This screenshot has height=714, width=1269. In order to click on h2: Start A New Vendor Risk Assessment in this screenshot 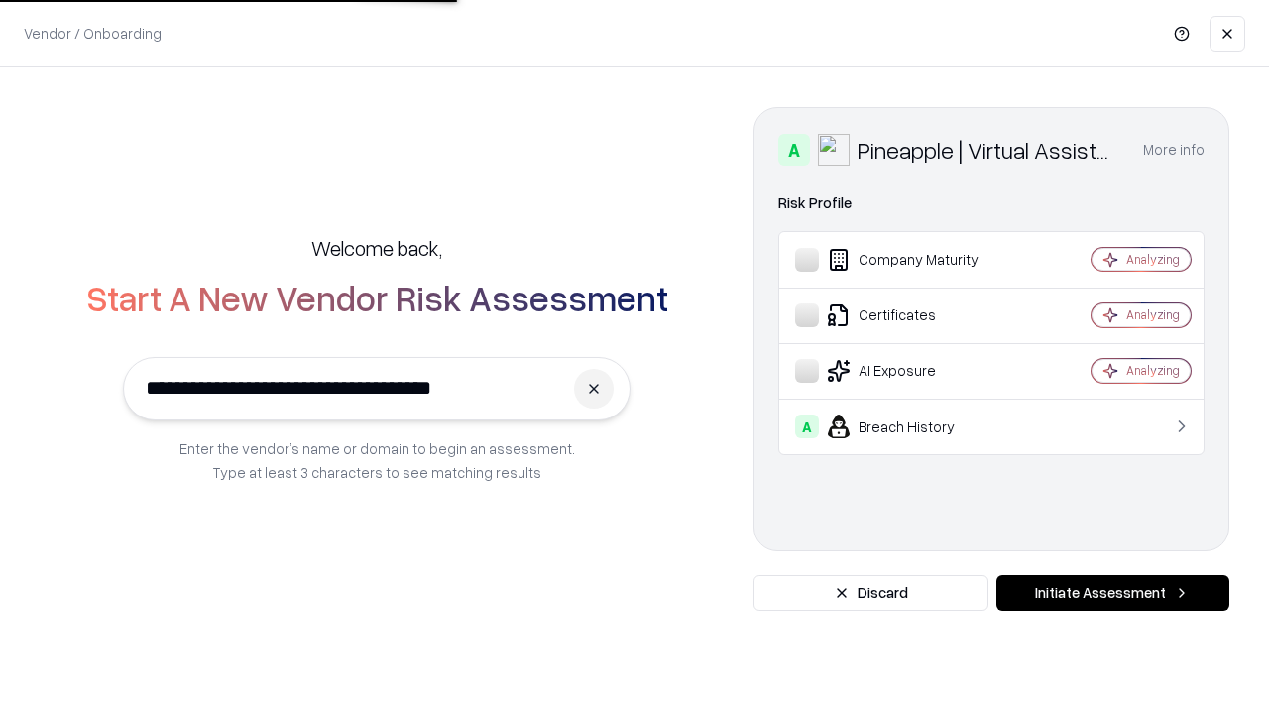, I will do `click(377, 297)`.